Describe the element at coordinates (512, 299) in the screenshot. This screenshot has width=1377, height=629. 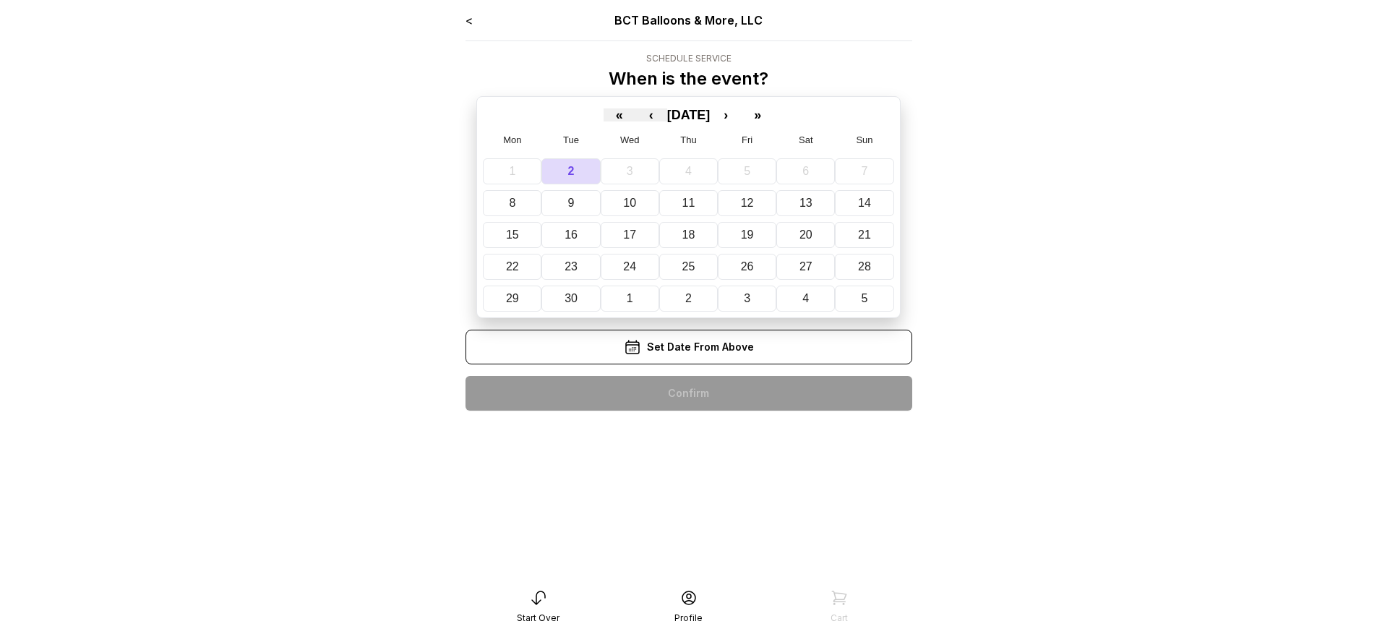
I see `button: September 29, 2025` at that location.